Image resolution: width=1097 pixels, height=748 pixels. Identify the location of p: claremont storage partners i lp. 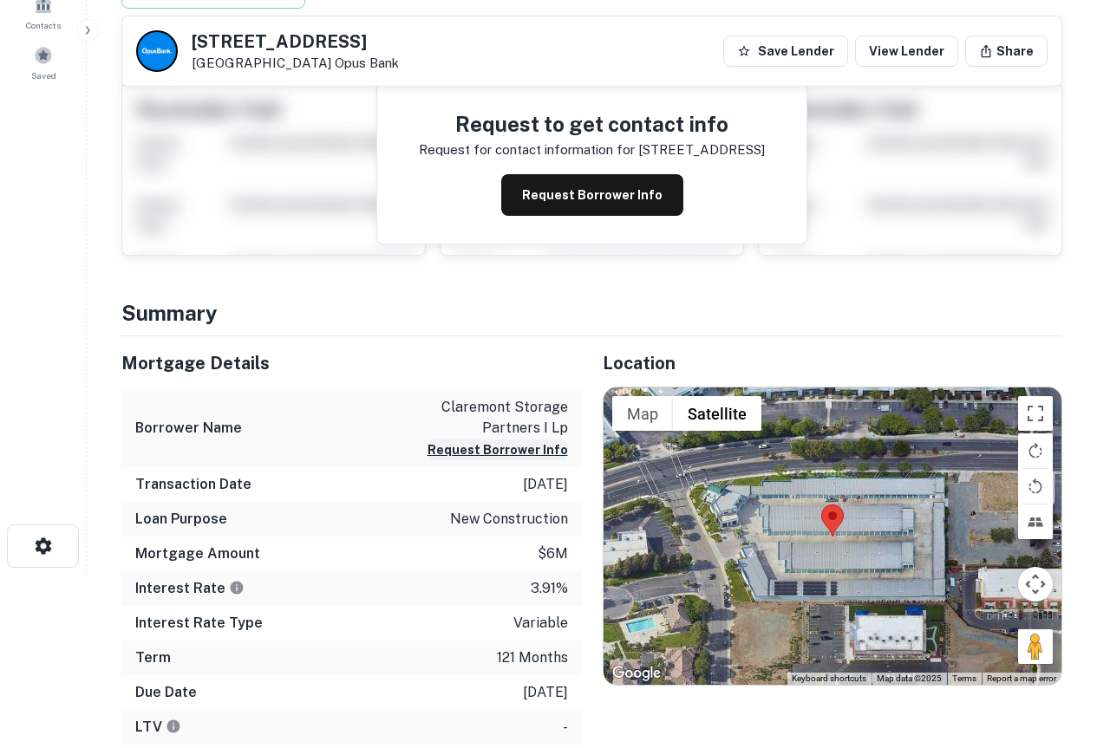
(490, 418).